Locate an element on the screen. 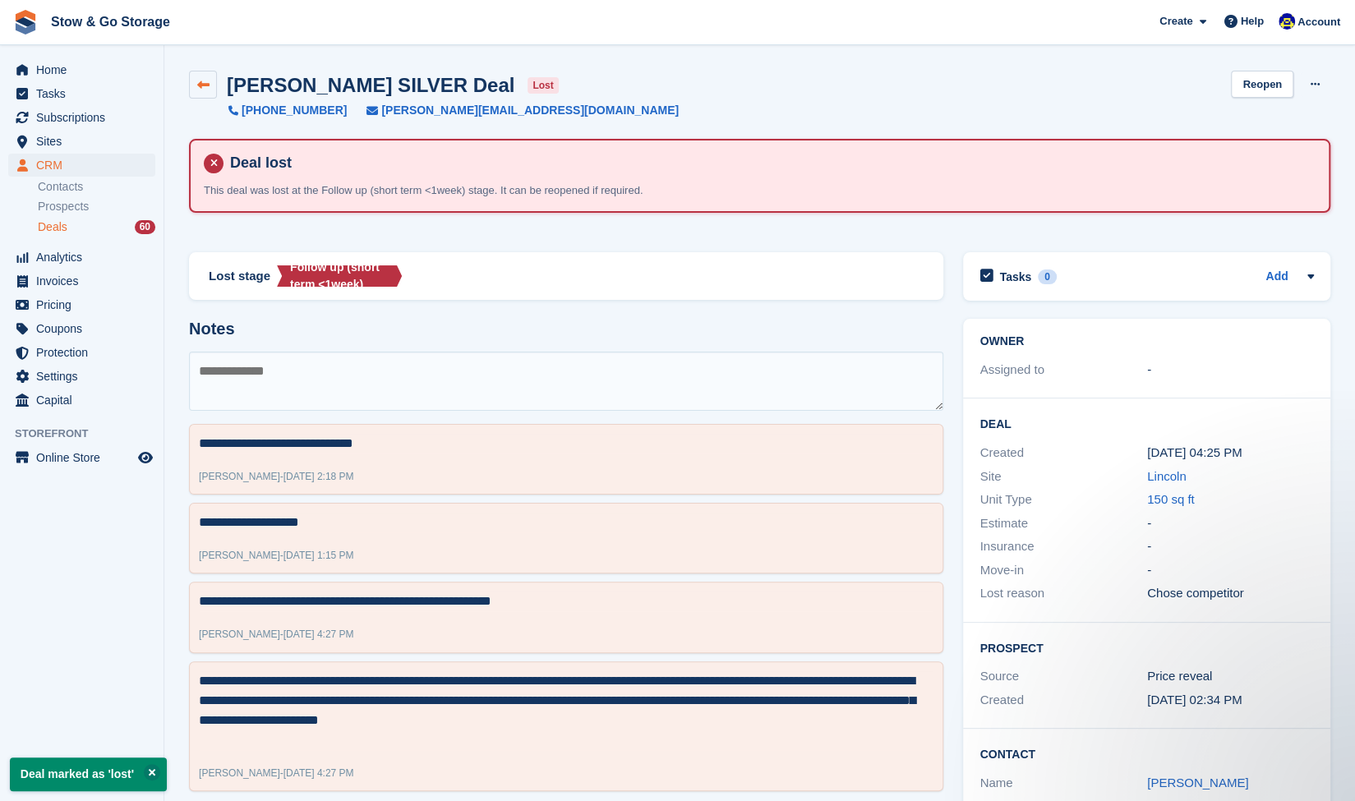 The height and width of the screenshot is (801, 1355). img: Rob Good-Stephenson is located at coordinates (1286, 21).